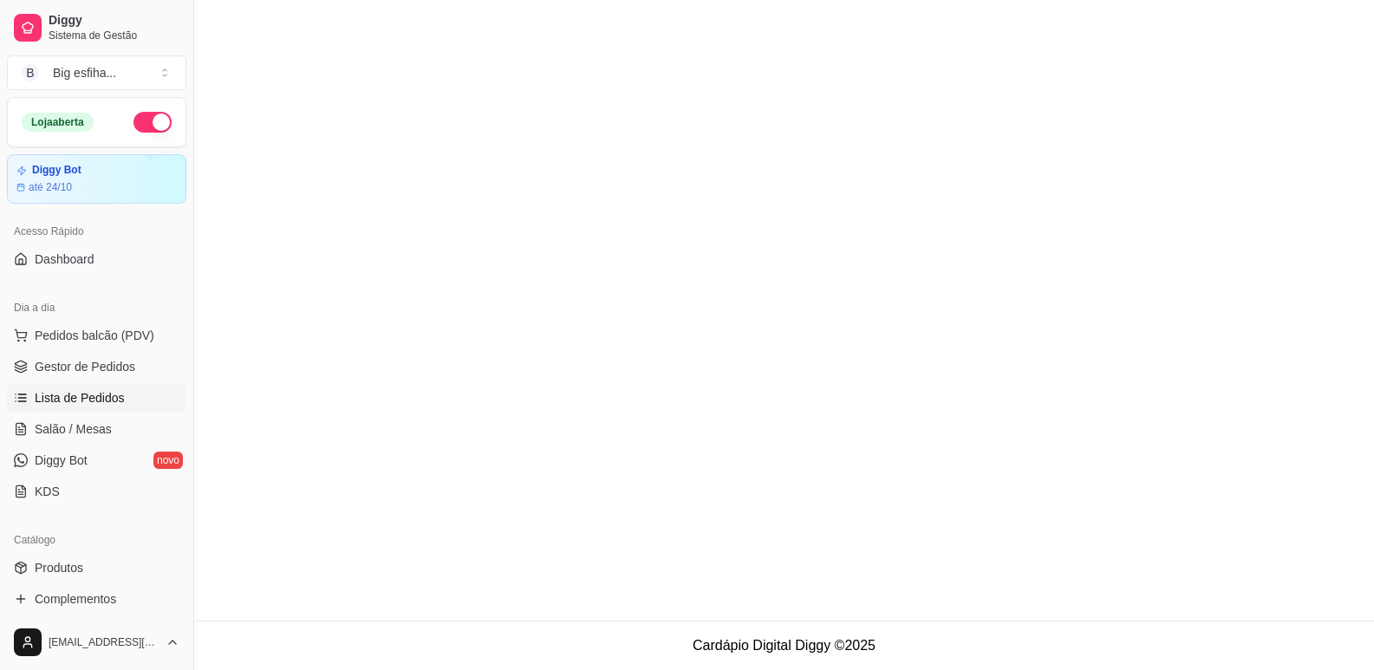 This screenshot has height=670, width=1374. What do you see at coordinates (96, 460) in the screenshot?
I see `a: Diggy Botnovo` at bounding box center [96, 460].